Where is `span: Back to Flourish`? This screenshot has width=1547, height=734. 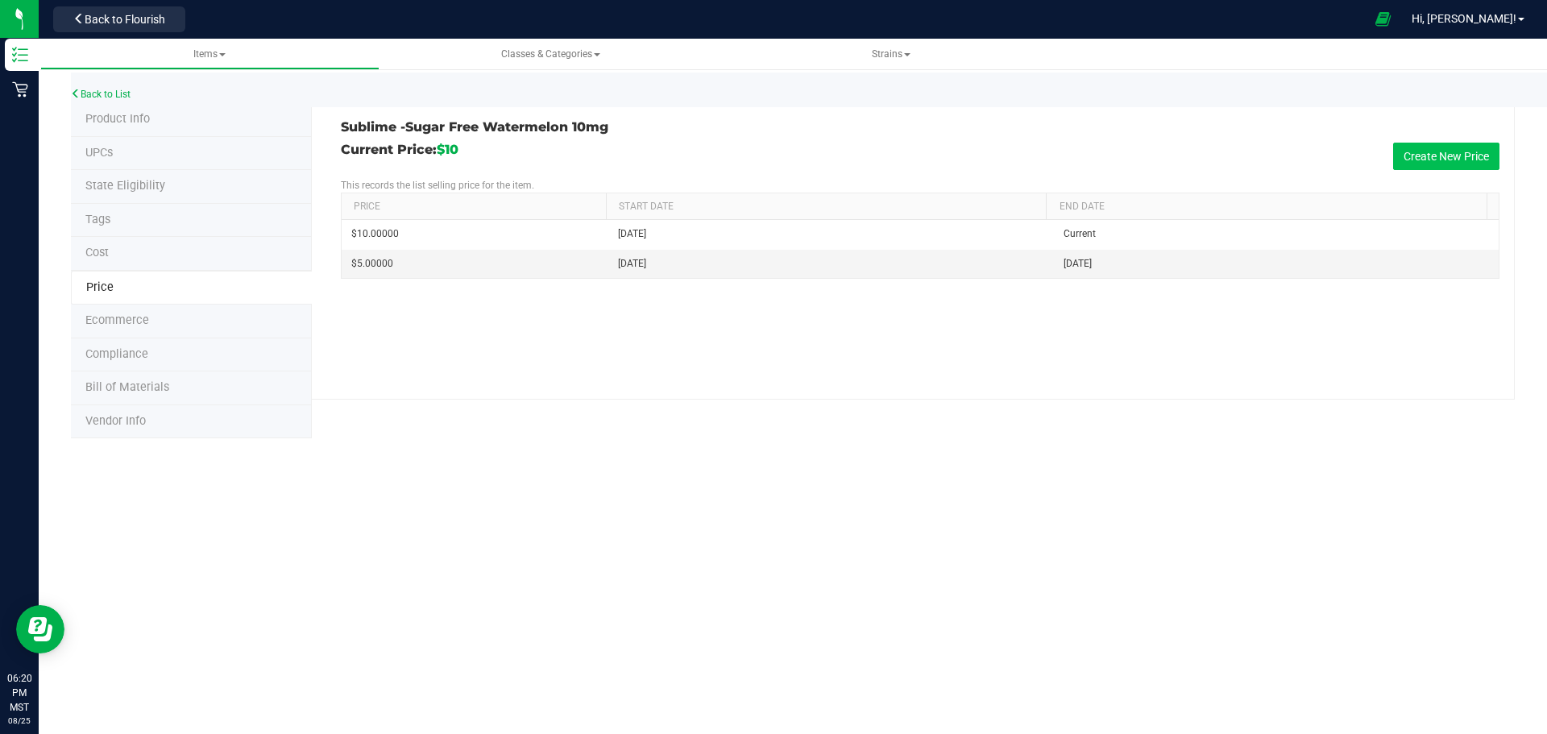
span: Back to Flourish is located at coordinates (125, 19).